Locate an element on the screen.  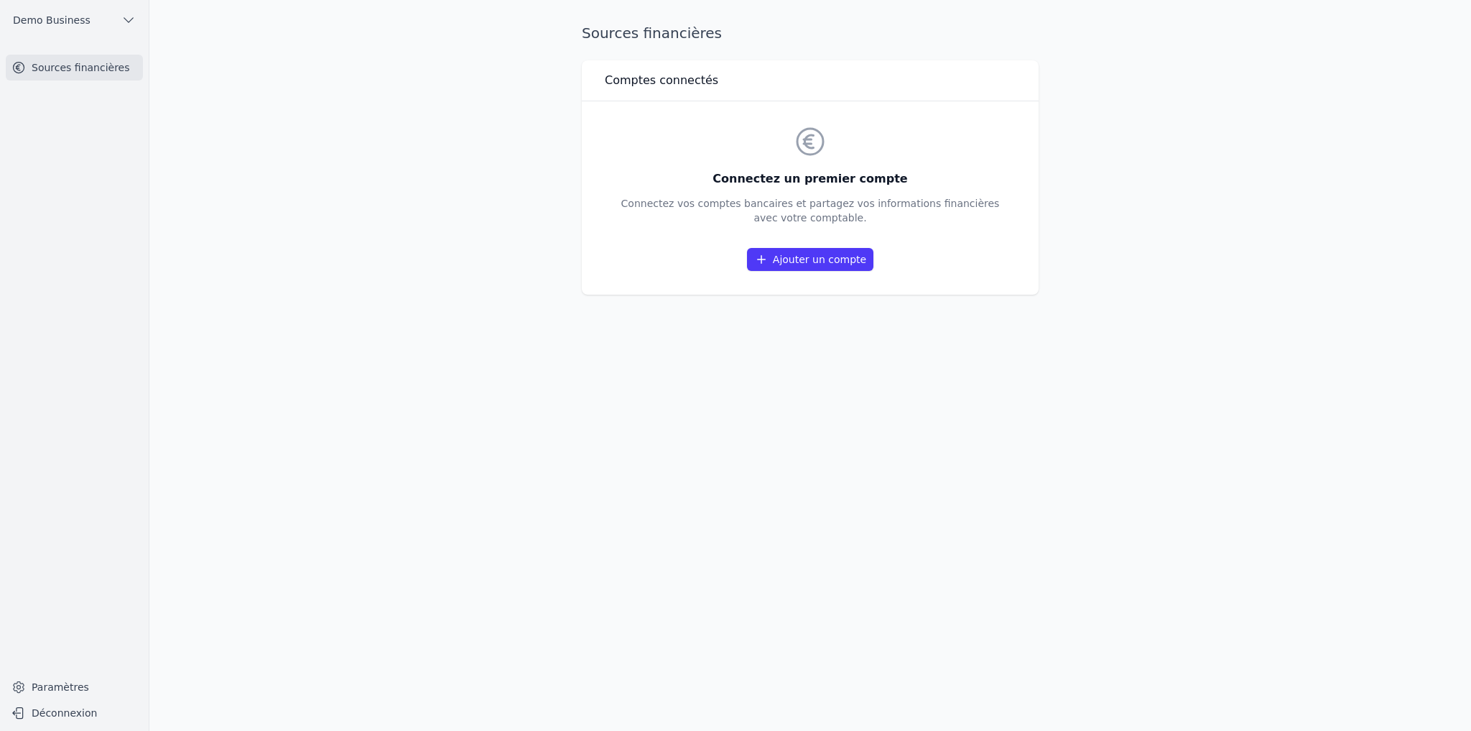
h3: Comptes connectés is located at coordinates (662, 80).